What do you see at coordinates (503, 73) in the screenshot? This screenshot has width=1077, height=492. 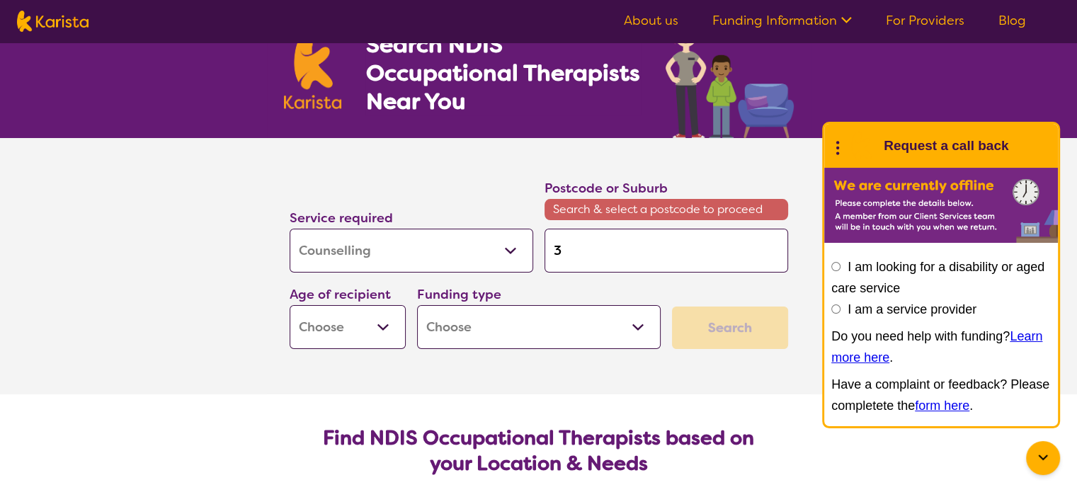 I see `h1: Search NDIS Occupational Therapists Near You` at bounding box center [503, 73].